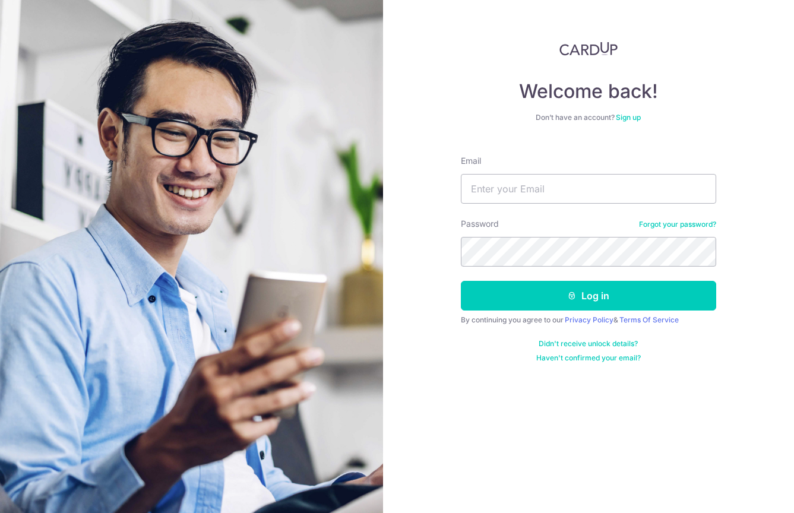 The image size is (794, 513). What do you see at coordinates (649, 320) in the screenshot?
I see `a: Terms Of Service` at bounding box center [649, 320].